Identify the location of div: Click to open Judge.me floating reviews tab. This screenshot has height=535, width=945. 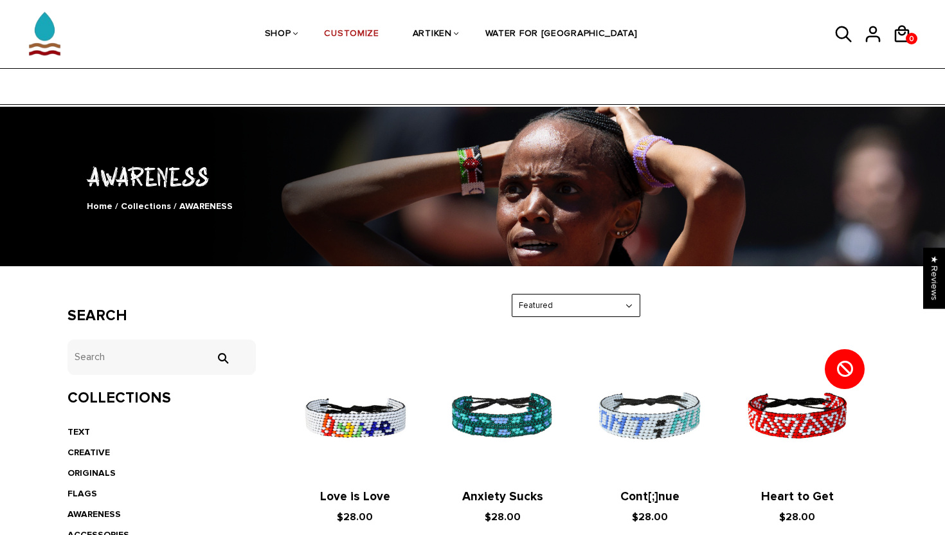
(934, 278).